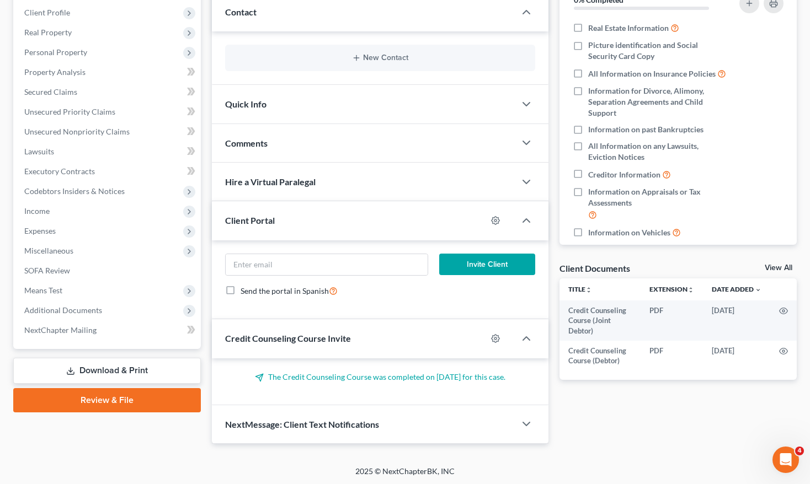  Describe the element at coordinates (736, 289) in the screenshot. I see `a: Date Added expand_more` at that location.